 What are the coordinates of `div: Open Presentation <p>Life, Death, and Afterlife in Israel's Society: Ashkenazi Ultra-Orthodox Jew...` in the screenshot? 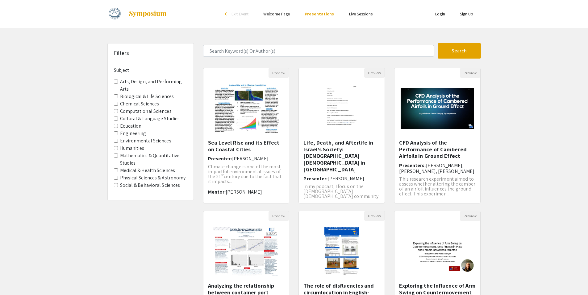 It's located at (342, 136).